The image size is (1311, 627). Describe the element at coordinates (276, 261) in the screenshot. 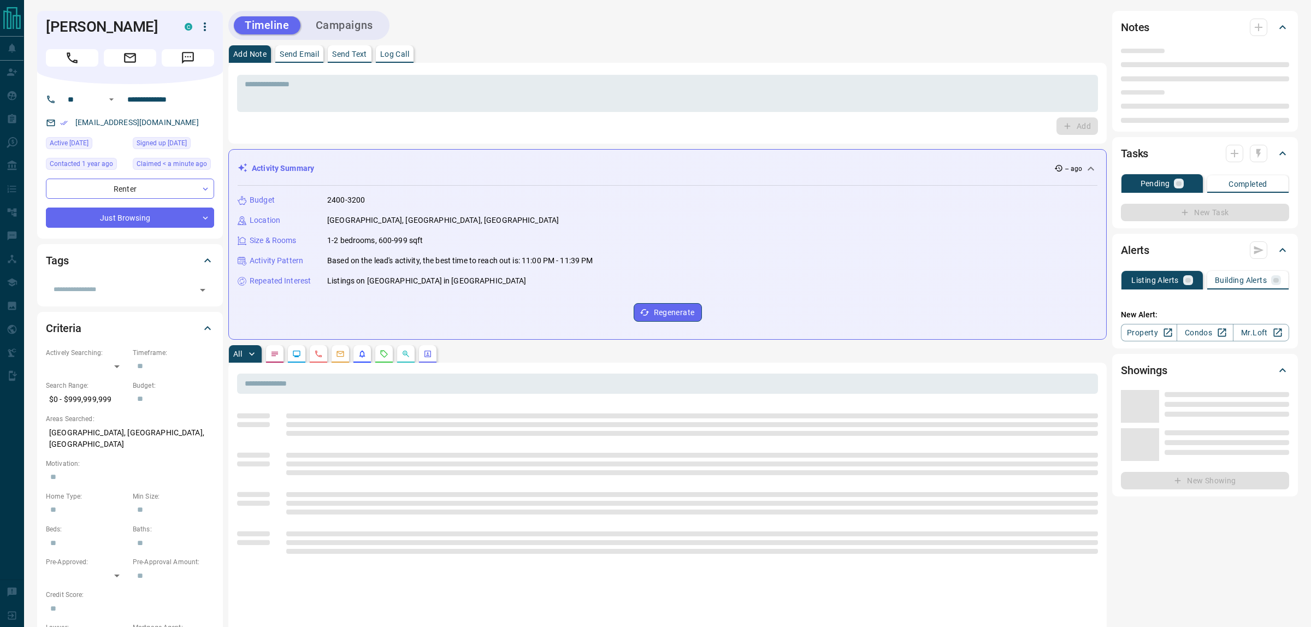

I see `p: Activity Pattern` at that location.